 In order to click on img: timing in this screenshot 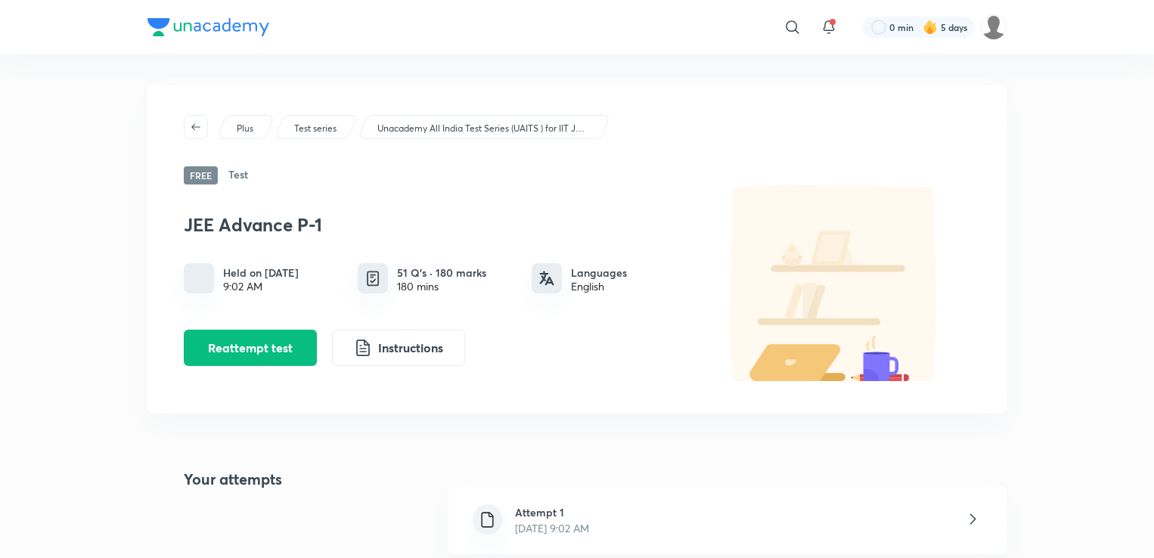, I will do `click(199, 278)`.